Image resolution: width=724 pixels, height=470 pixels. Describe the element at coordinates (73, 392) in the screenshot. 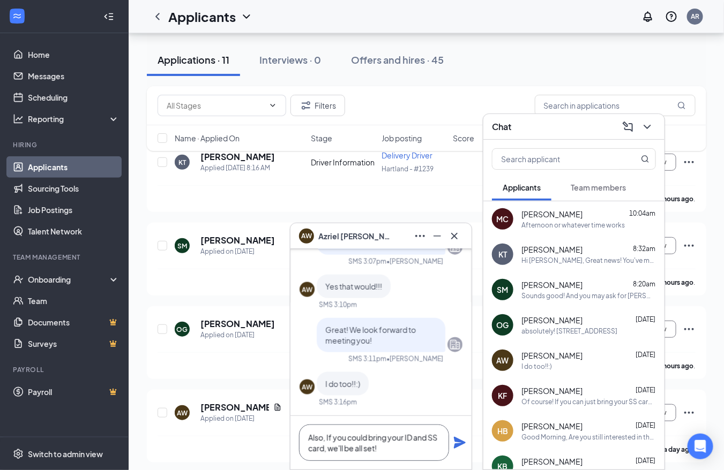

I see `a: PayrollCrown` at that location.